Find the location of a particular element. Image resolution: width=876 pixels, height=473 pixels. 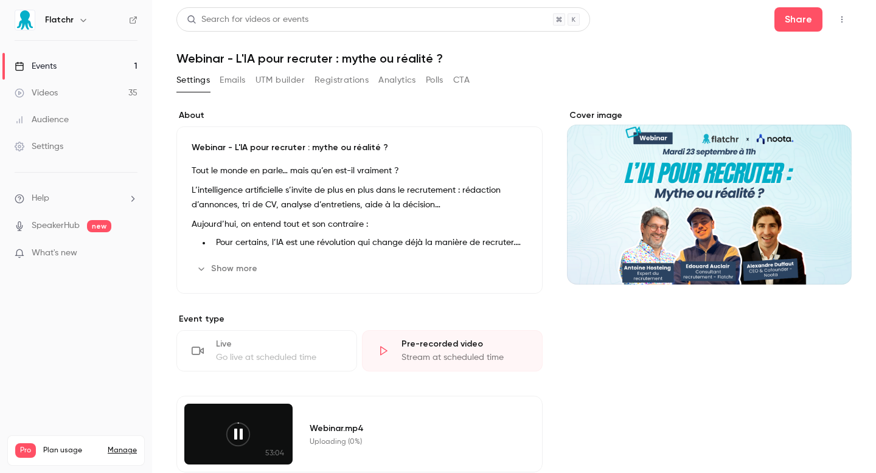

li: help-dropdown-opener is located at coordinates (76, 198).